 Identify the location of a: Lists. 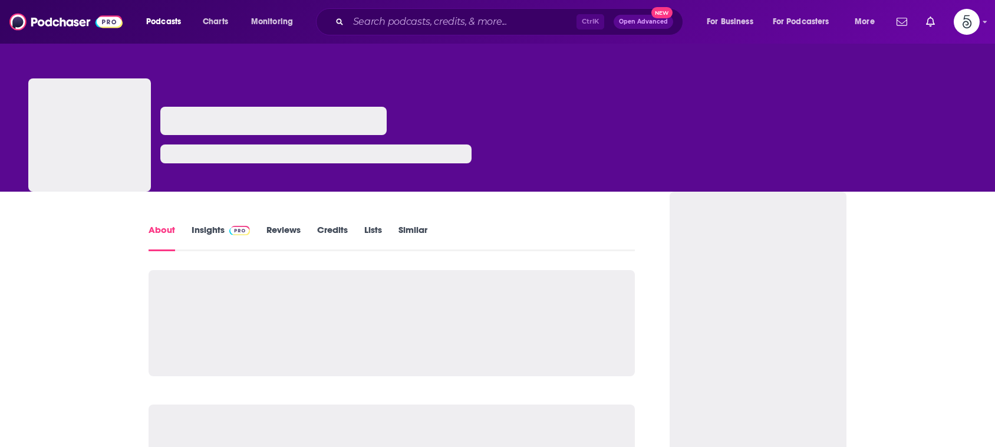
(373, 238).